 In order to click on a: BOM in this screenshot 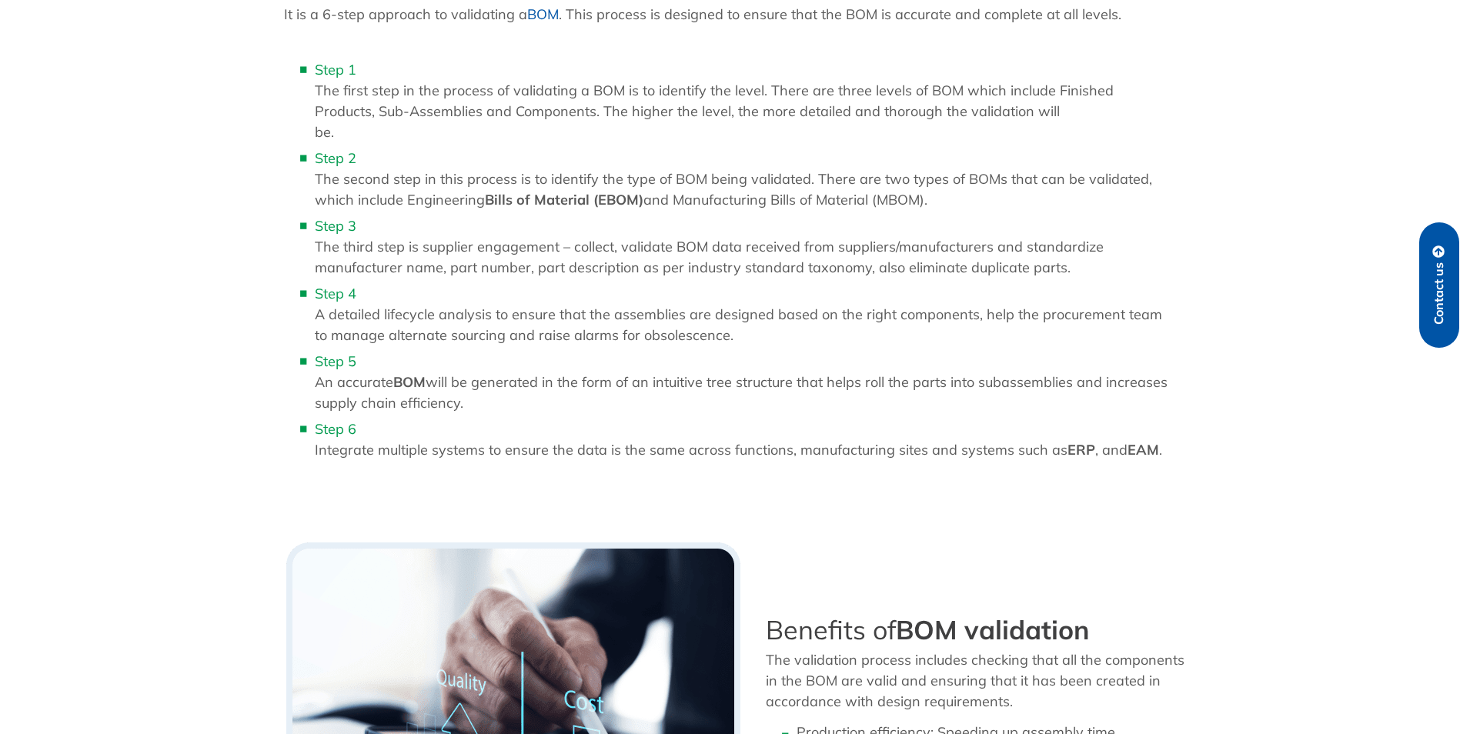, I will do `click(542, 14)`.